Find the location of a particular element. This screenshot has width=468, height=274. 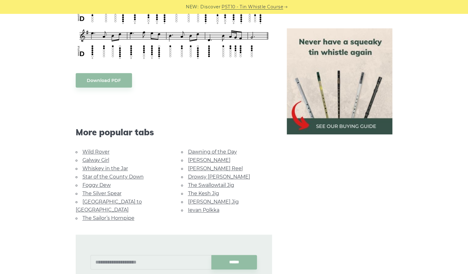

a: Dawning of the Day is located at coordinates (212, 151).